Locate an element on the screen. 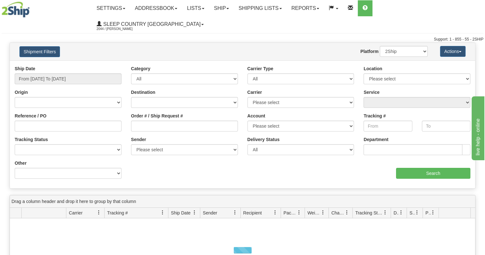 Image resolution: width=485 pixels, height=255 pixels. a: Pickup Status filter column settings is located at coordinates (433, 212).